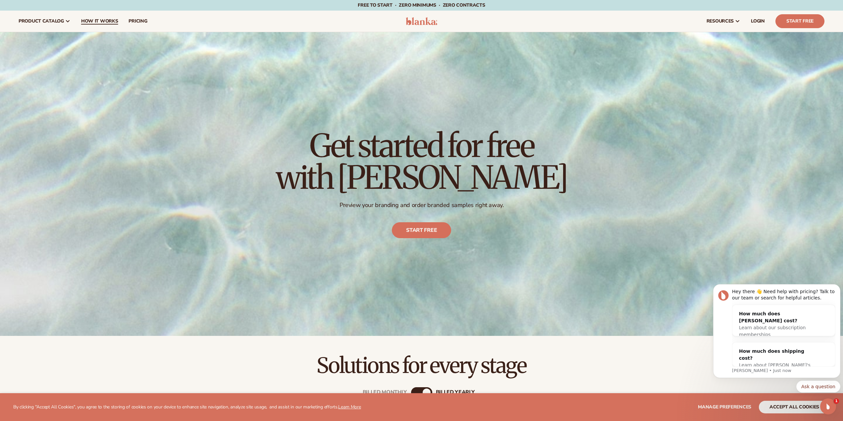 Image resolution: width=843 pixels, height=421 pixels. I want to click on span: LOGIN, so click(758, 21).